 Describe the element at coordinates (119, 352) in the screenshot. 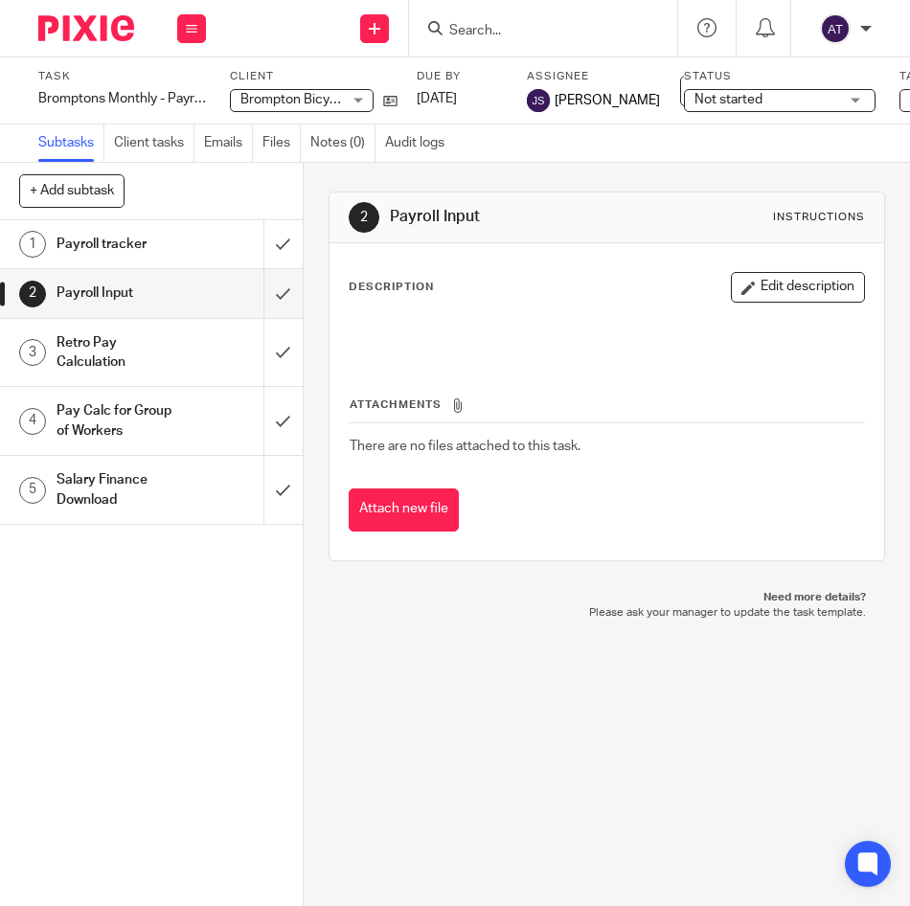

I see `h1: Retro Pay Calculation` at that location.